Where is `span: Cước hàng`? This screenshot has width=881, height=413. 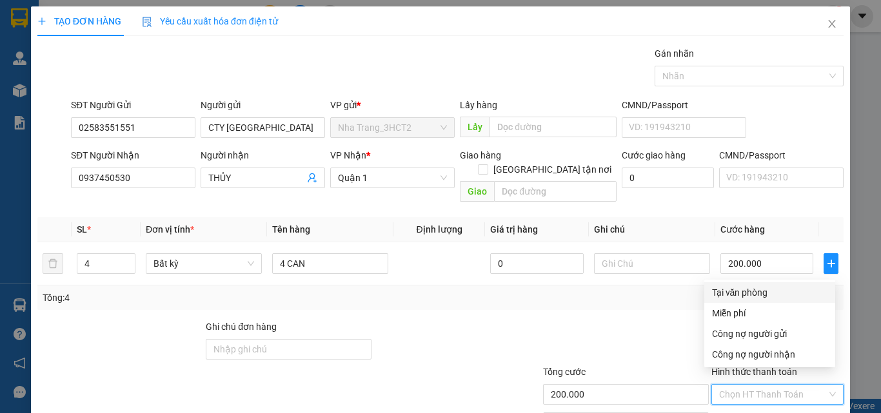
span: Cước hàng is located at coordinates (742, 230).